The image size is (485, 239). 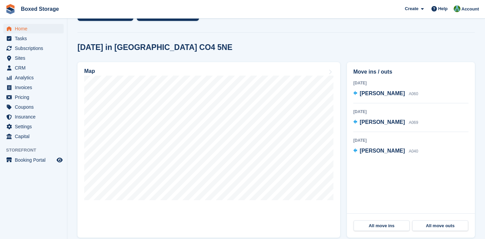 I want to click on h2: Move ins / outs, so click(x=411, y=72).